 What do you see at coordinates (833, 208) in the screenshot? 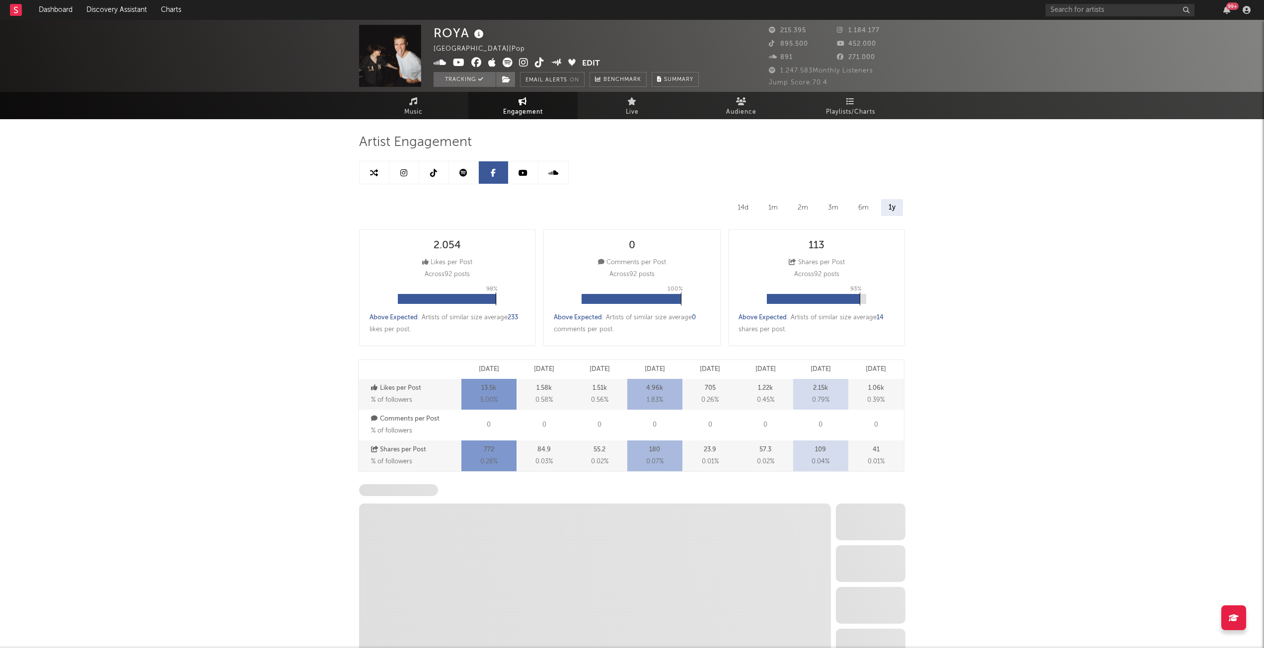
I see `div: 3m` at bounding box center [833, 208].